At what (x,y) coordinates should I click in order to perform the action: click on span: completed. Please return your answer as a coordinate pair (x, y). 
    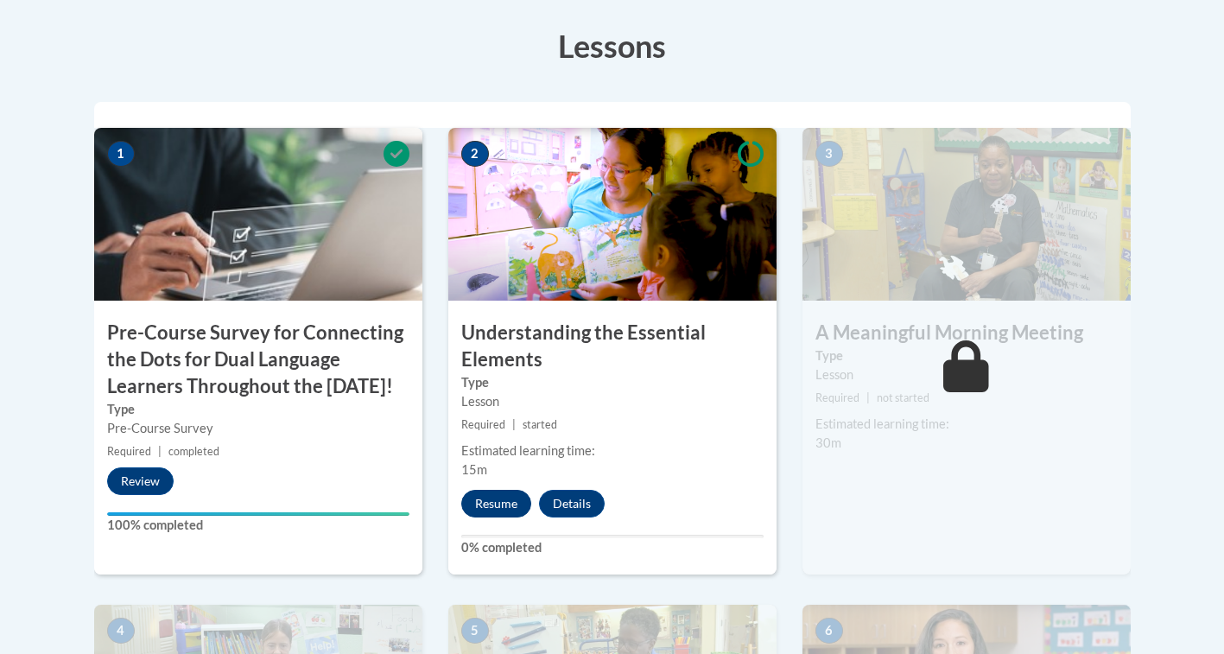
    Looking at the image, I should click on (193, 451).